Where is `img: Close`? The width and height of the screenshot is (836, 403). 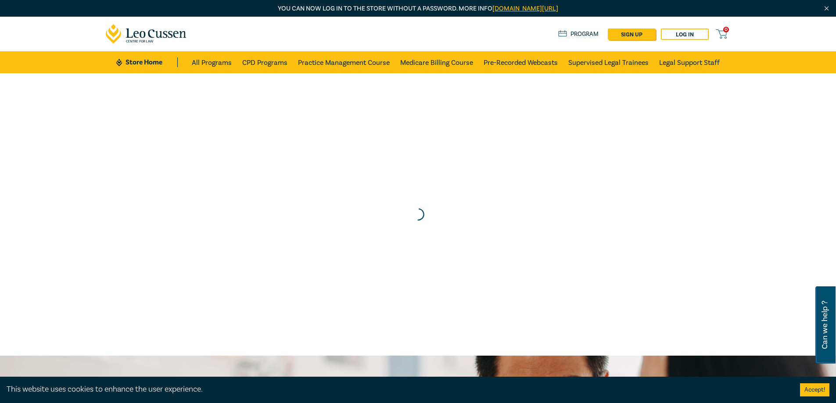 img: Close is located at coordinates (827, 8).